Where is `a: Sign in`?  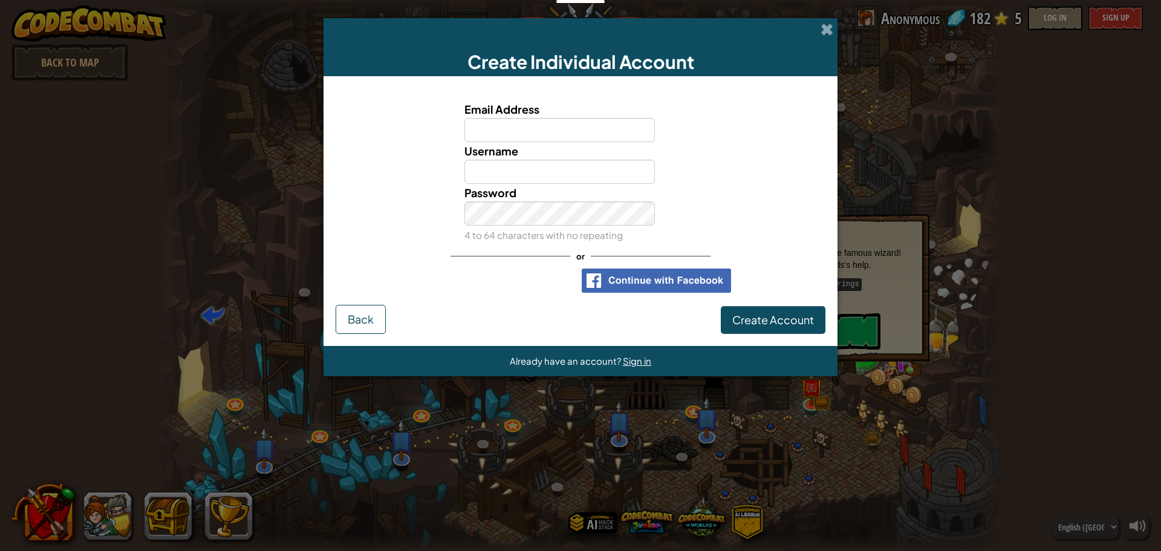 a: Sign in is located at coordinates (637, 360).